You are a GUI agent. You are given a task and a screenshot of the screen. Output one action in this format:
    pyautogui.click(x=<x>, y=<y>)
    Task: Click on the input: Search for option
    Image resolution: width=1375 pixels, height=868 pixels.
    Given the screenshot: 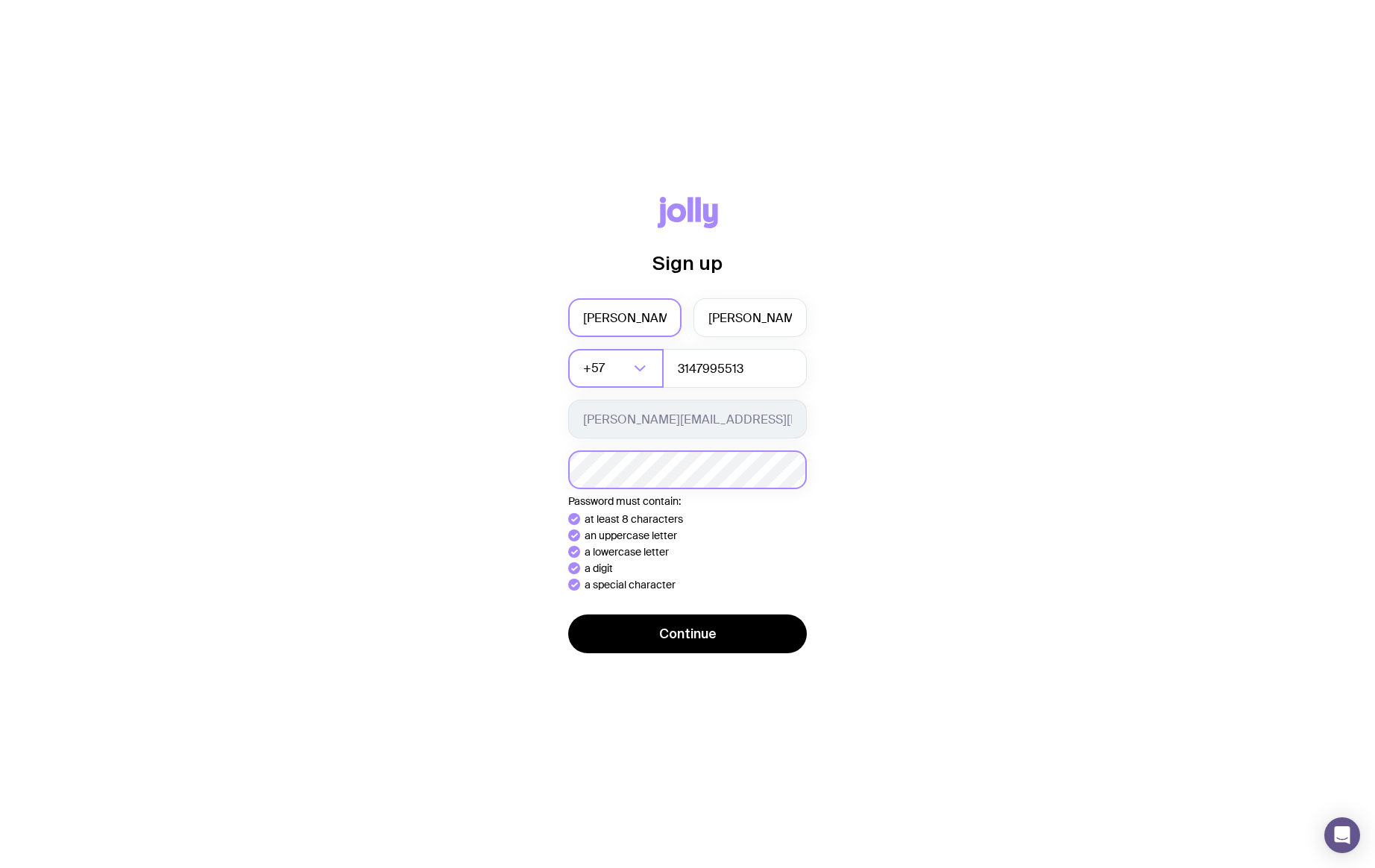 What is the action you would take?
    pyautogui.click(x=618, y=369)
    